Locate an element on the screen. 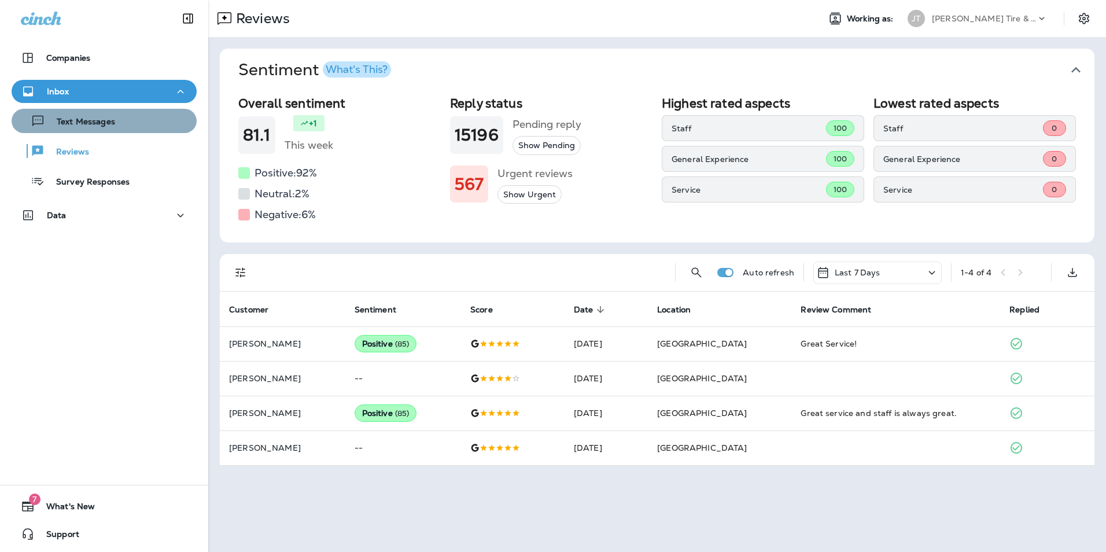 Image resolution: width=1106 pixels, height=552 pixels. button: Reviews is located at coordinates (104, 151).